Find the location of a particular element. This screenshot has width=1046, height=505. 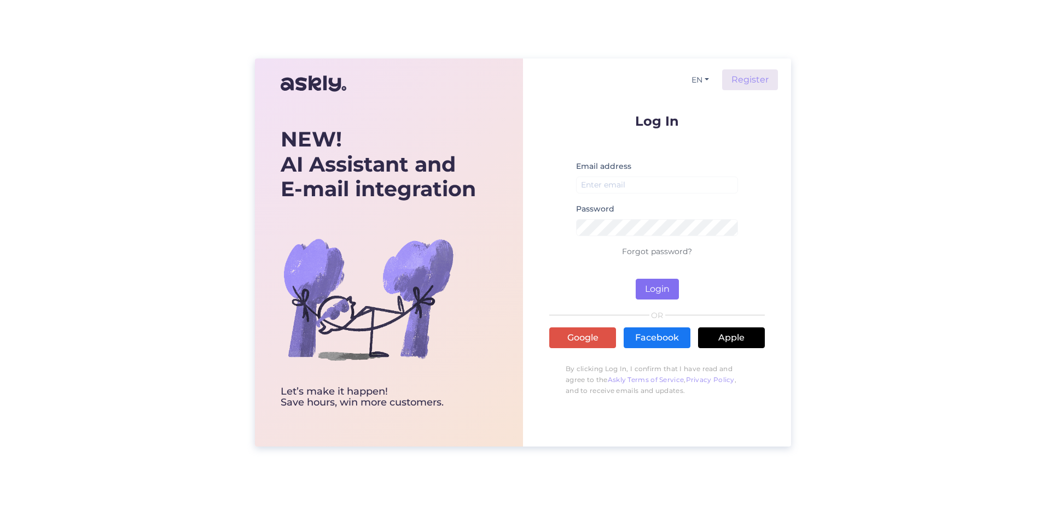

div: AI Assistant and E-mail integration is located at coordinates (378, 164).